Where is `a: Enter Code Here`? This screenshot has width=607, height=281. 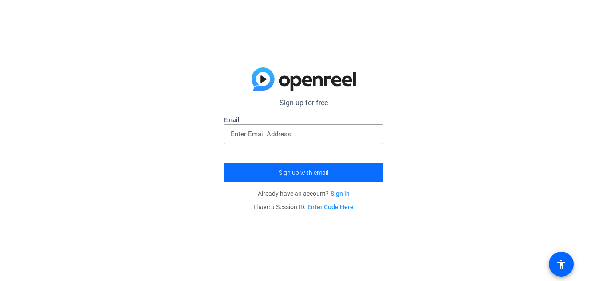
a: Enter Code Here is located at coordinates (330, 207).